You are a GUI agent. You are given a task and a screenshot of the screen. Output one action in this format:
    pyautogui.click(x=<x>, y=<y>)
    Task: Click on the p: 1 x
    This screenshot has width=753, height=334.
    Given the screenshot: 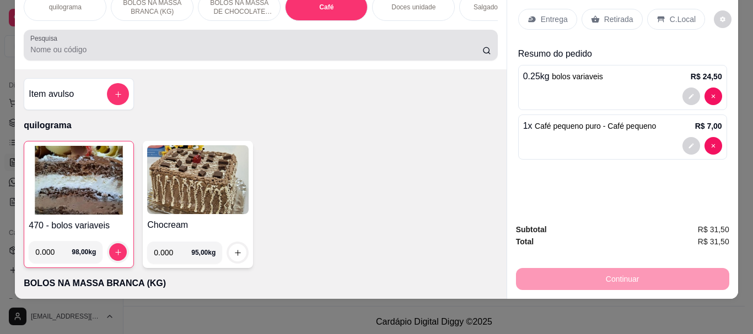 What is the action you would take?
    pyautogui.click(x=590, y=126)
    